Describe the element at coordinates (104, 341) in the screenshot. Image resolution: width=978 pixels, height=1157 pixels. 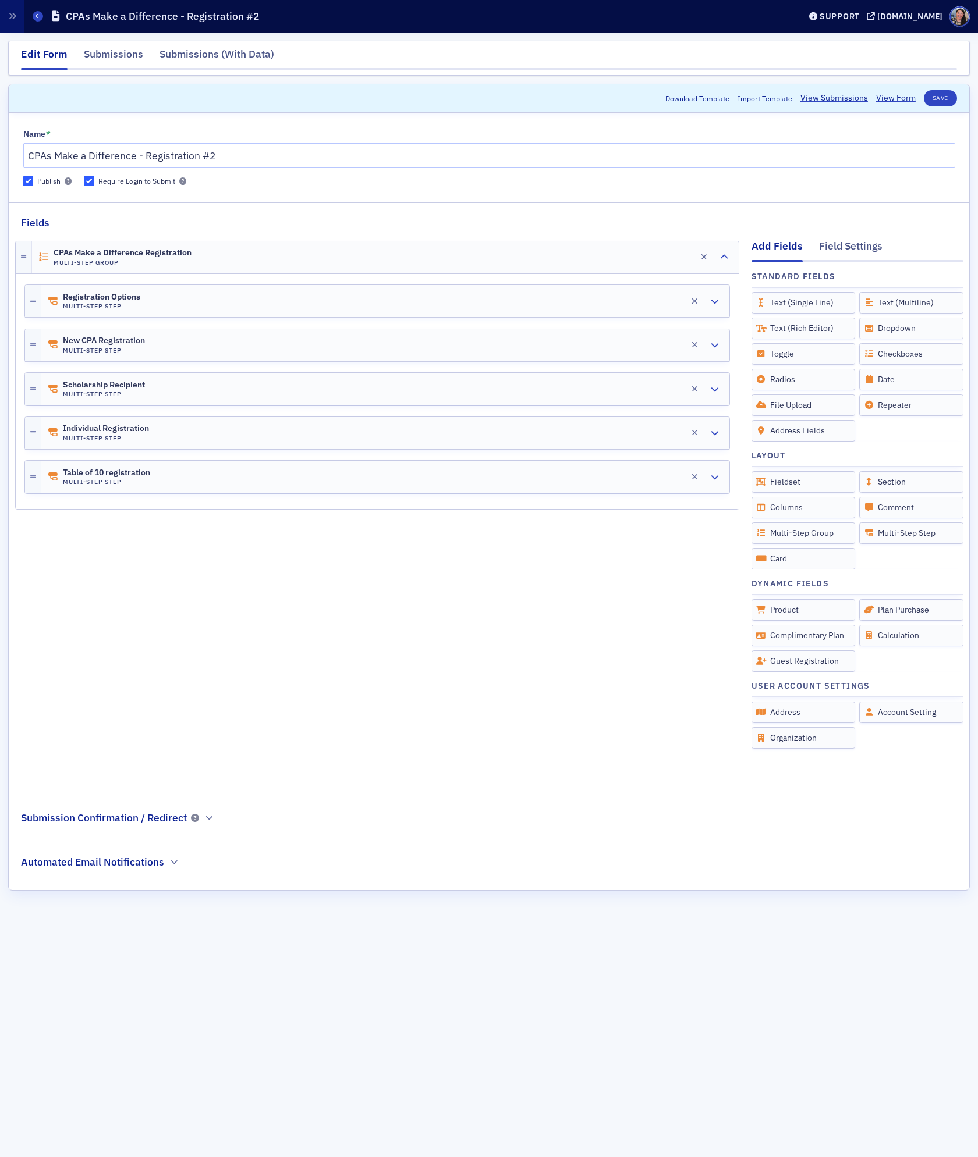
I see `span: New CPA Registration` at that location.